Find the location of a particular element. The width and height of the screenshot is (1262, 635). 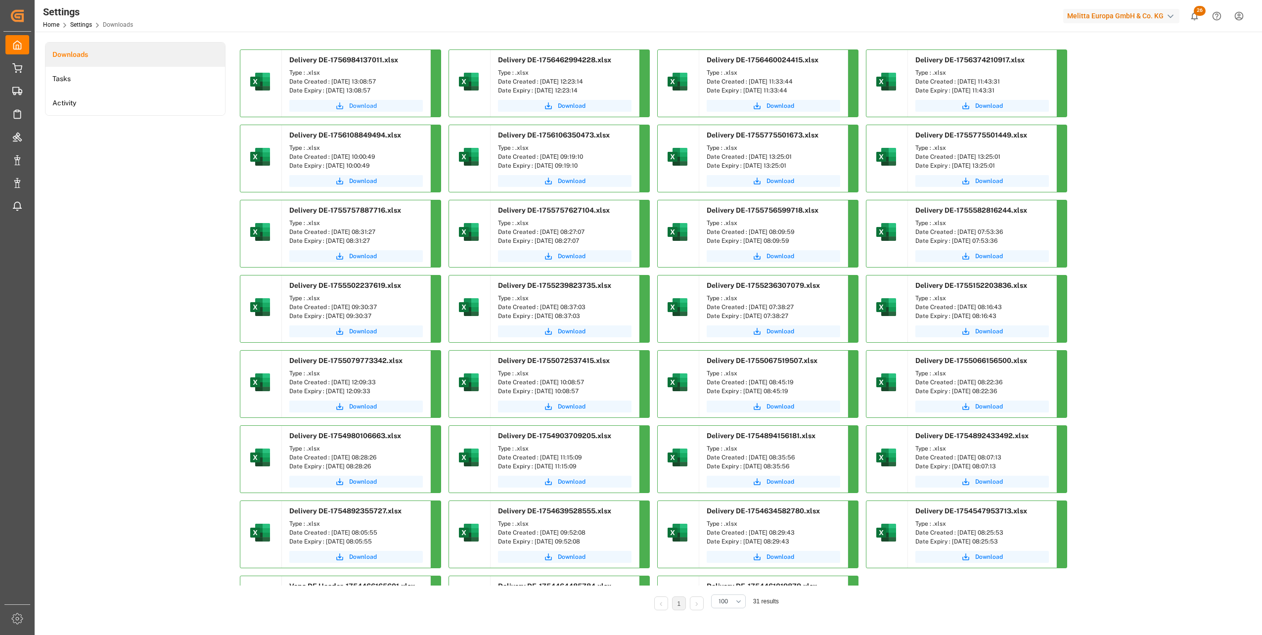

span: Delivery DE-1755775501449.xlsx is located at coordinates (972, 135).